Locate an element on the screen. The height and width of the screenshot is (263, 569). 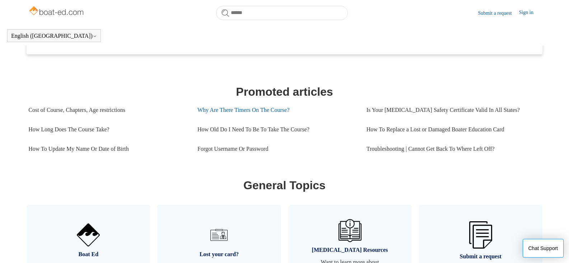
a: How Long Does The Course Take? is located at coordinates (107, 129).